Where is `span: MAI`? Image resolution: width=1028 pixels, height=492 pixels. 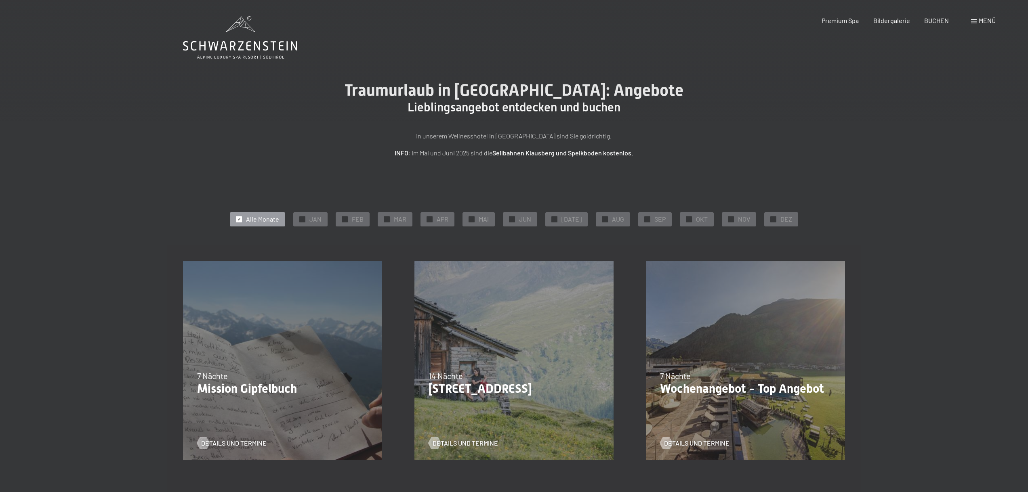
span: MAI is located at coordinates (483, 219).